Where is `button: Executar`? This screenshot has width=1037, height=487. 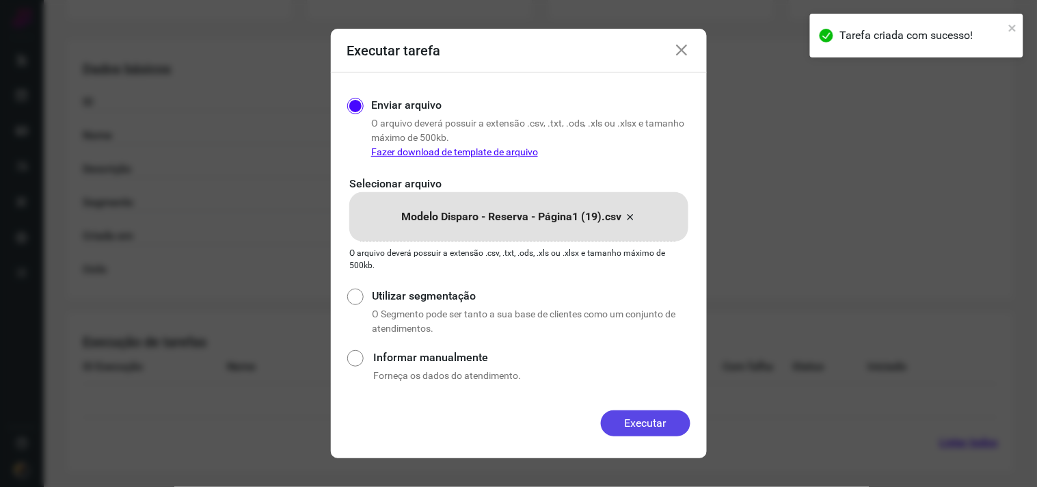
button: Executar is located at coordinates (646, 423).